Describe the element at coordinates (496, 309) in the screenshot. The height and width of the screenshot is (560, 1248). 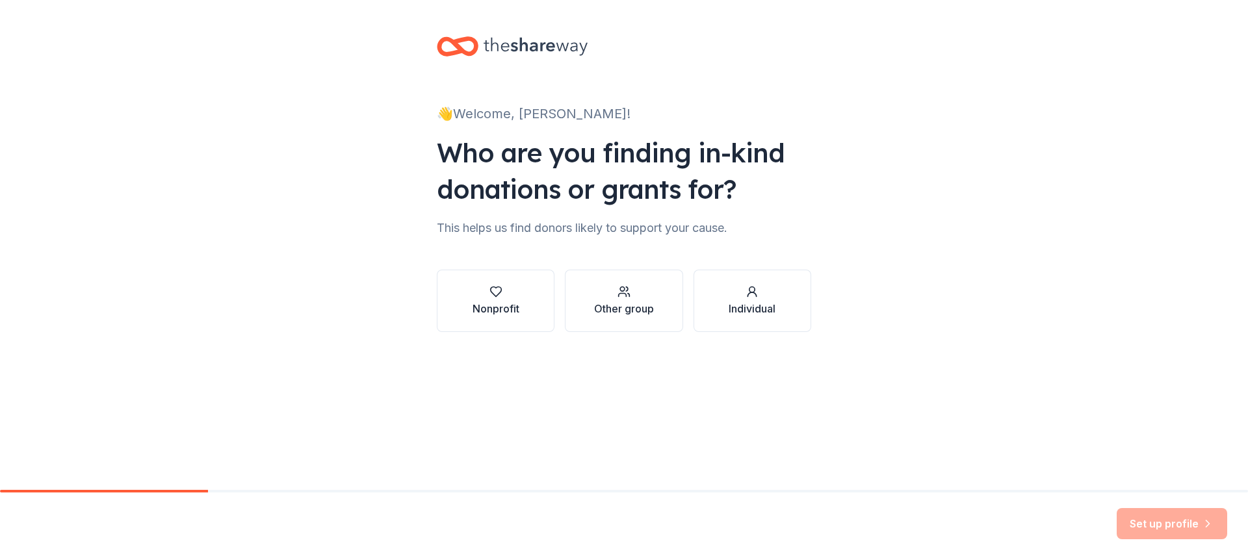
I see `div: Nonprofit` at that location.